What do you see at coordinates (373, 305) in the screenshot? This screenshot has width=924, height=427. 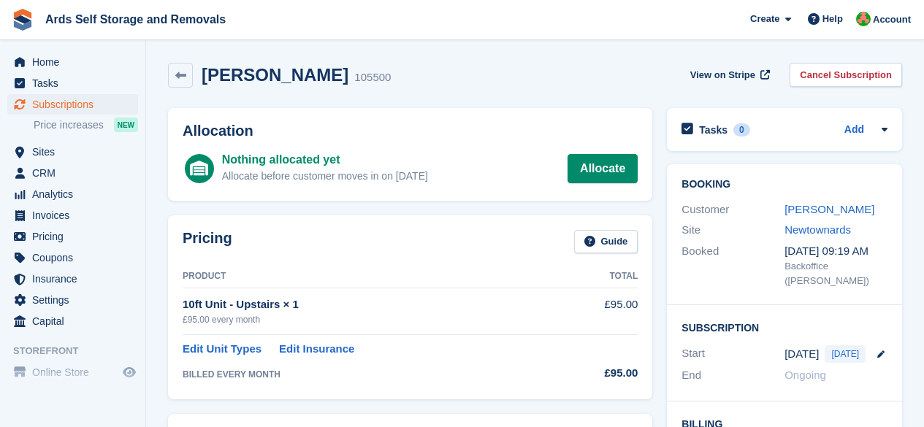 I see `div: 10ft Unit - Upstairs × 1` at bounding box center [373, 305].